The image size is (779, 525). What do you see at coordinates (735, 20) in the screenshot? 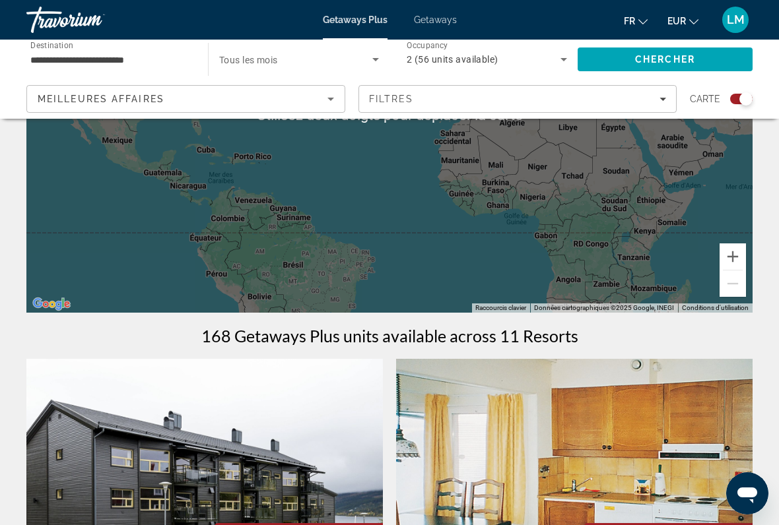
I see `button: User Menu` at bounding box center [735, 20].